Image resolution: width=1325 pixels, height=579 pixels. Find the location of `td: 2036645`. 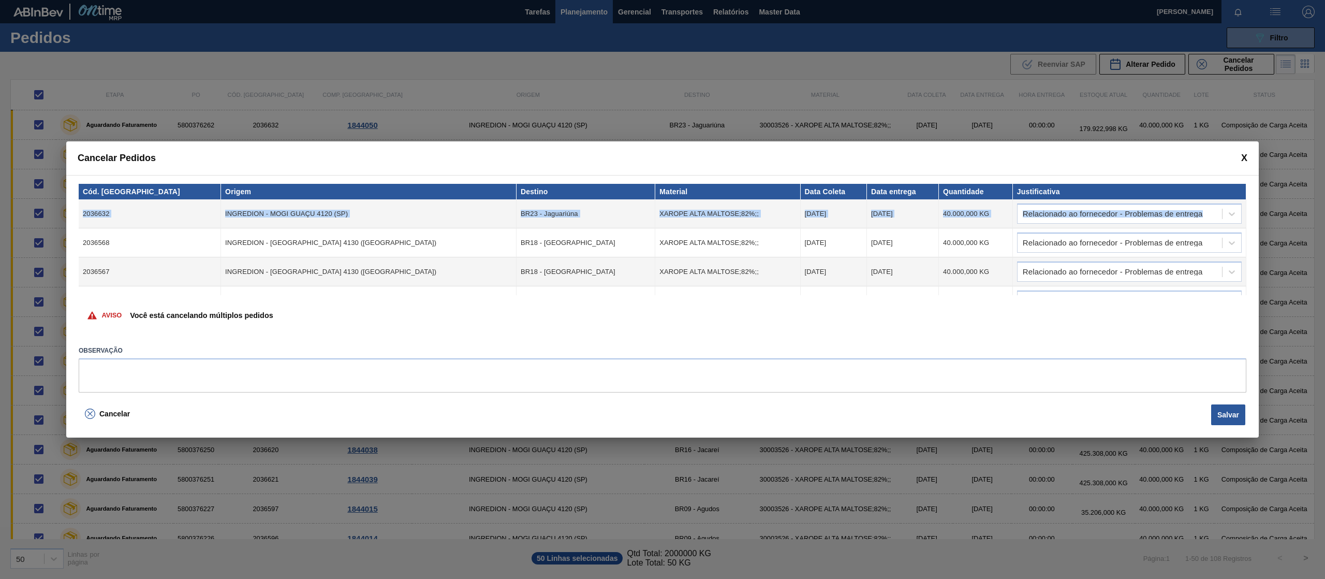

td: 2036645 is located at coordinates (150, 301).